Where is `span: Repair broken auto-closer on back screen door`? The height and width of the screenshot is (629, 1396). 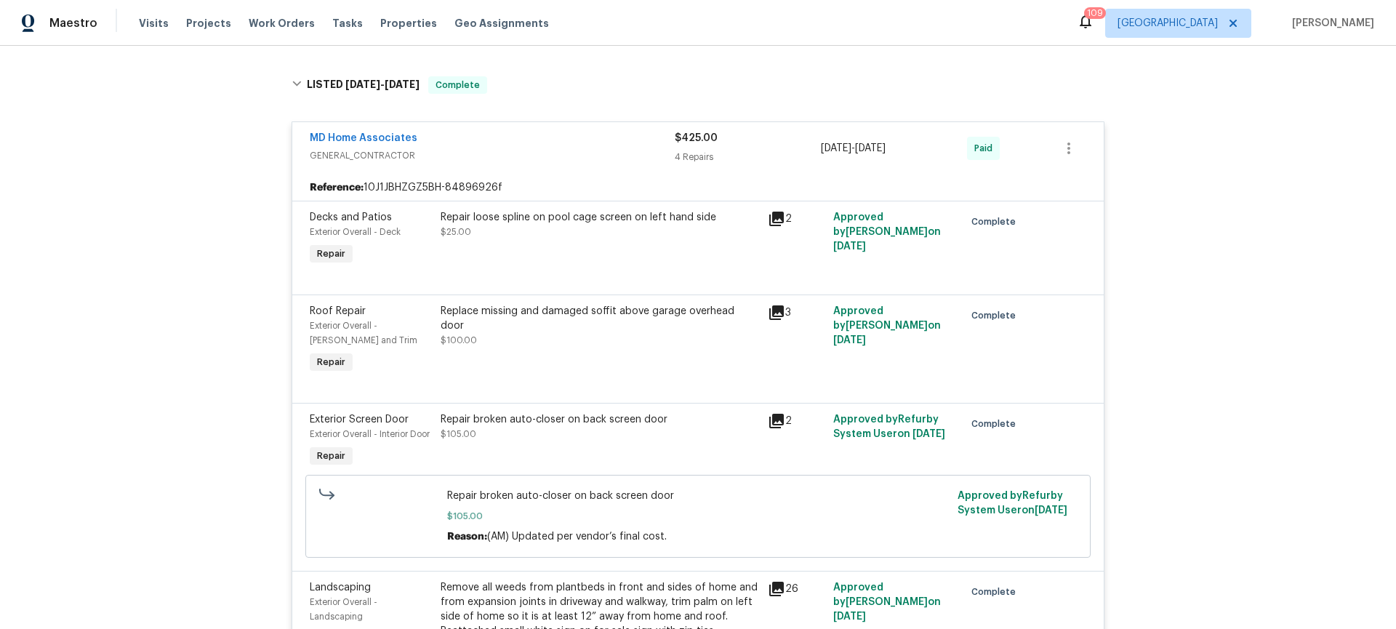 span: Repair broken auto-closer on back screen door is located at coordinates (698, 496).